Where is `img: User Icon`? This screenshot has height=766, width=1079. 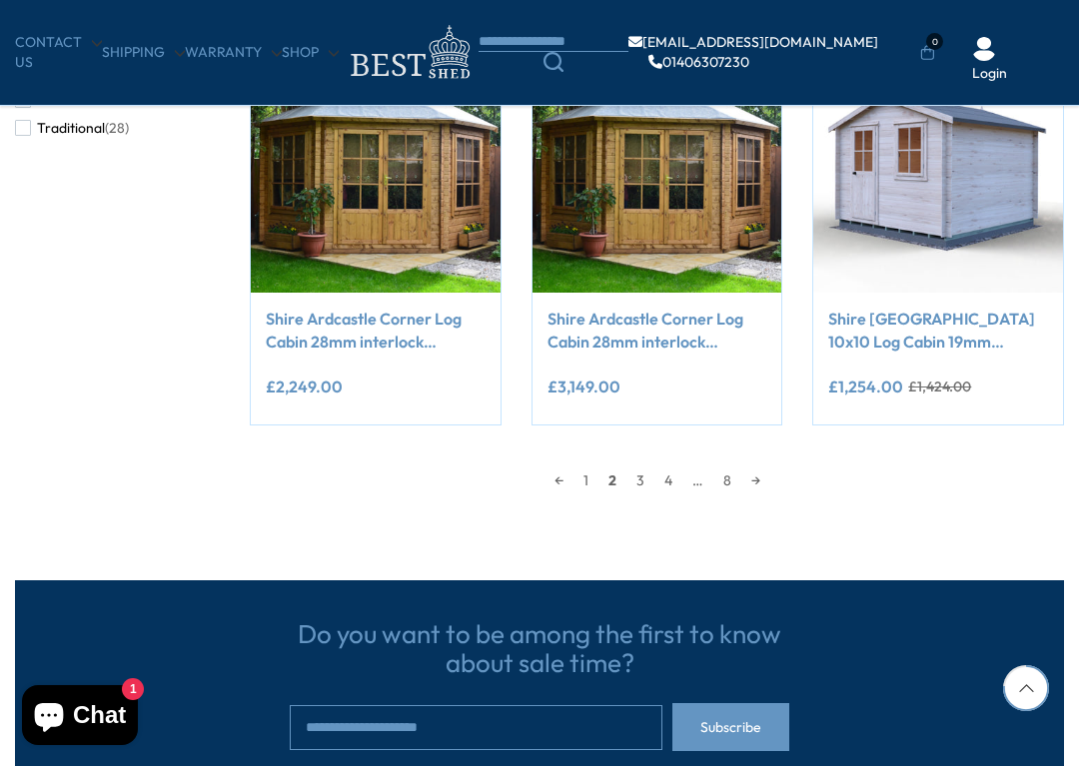 img: User Icon is located at coordinates (984, 49).